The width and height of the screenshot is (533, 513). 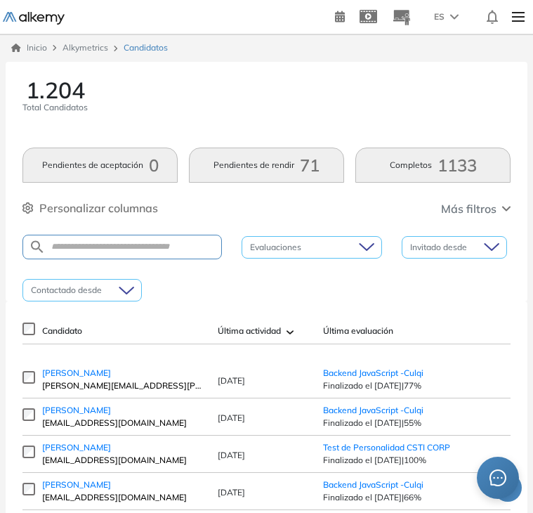 I want to click on button: Pendientes de aceptación0, so click(x=100, y=165).